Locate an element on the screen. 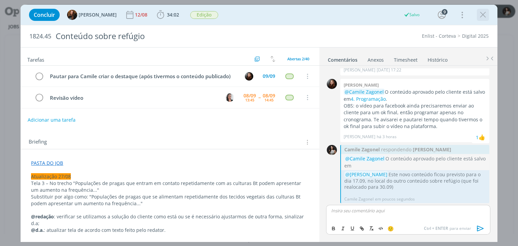 The image size is (518, 246). div: 09/09 is located at coordinates (269, 76).